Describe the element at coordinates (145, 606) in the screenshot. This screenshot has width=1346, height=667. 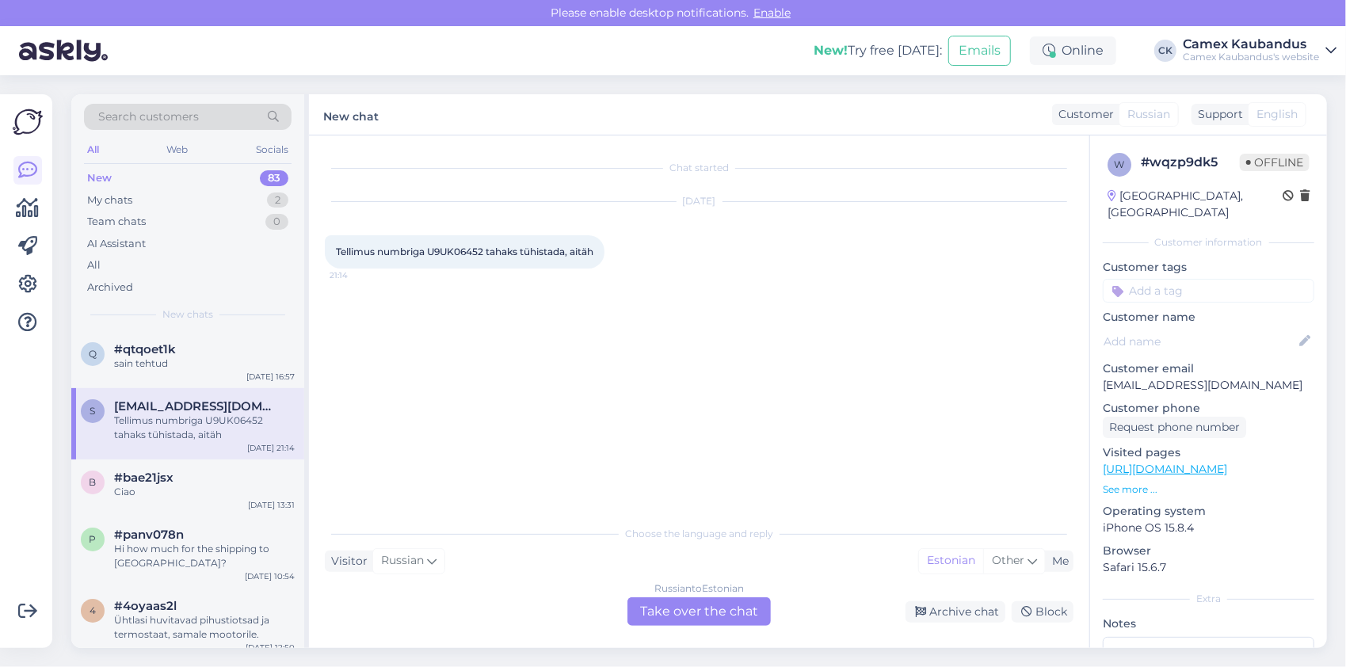
I see `span: #4oyaas2l` at that location.